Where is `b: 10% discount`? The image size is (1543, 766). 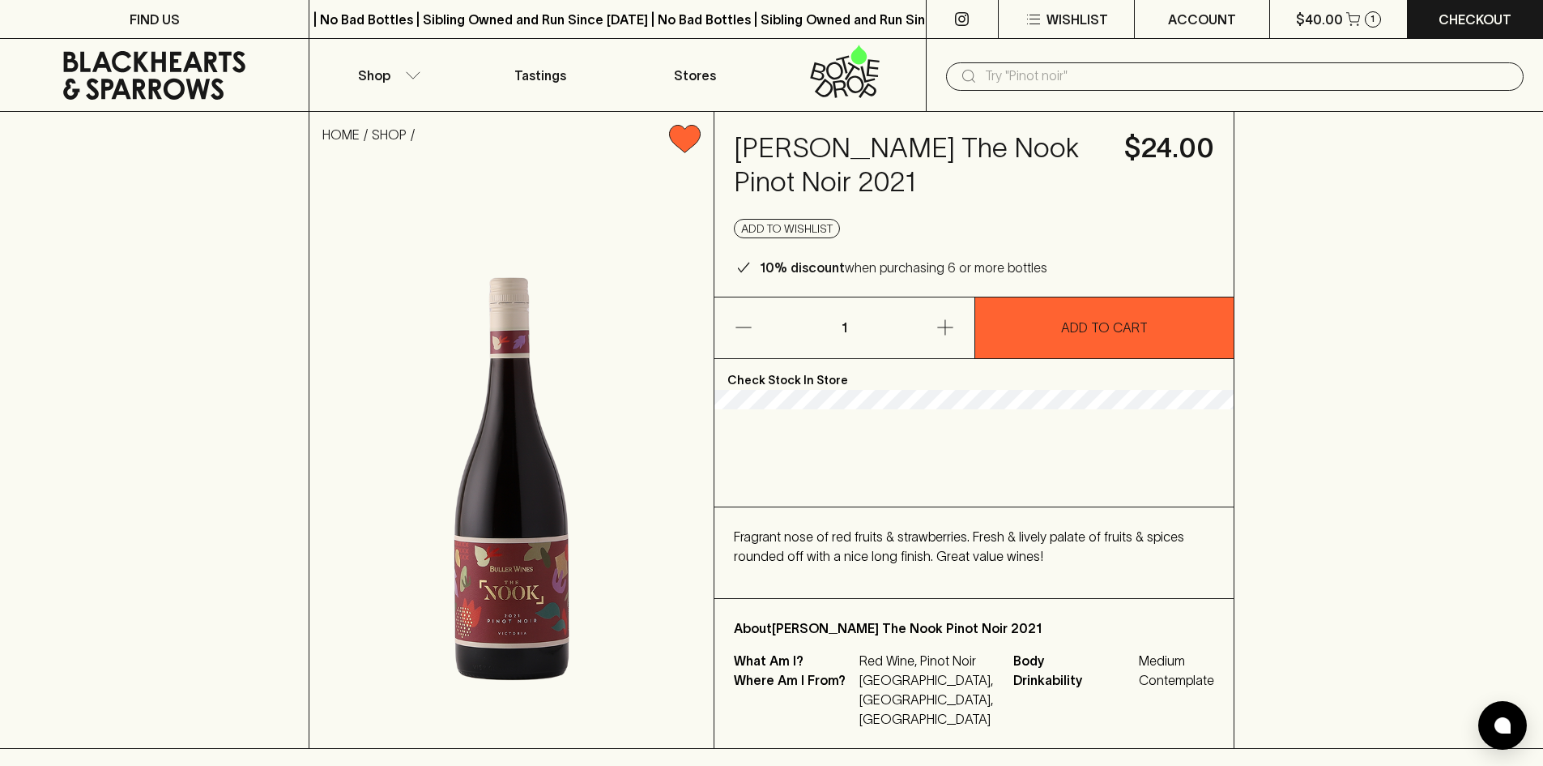 b: 10% discount is located at coordinates (802, 267).